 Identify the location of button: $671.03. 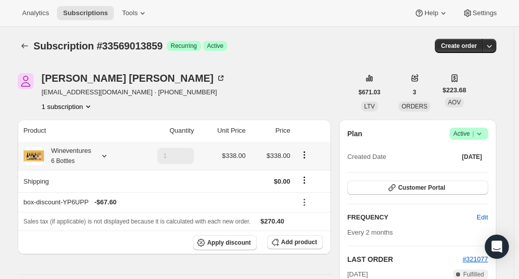
(369, 92).